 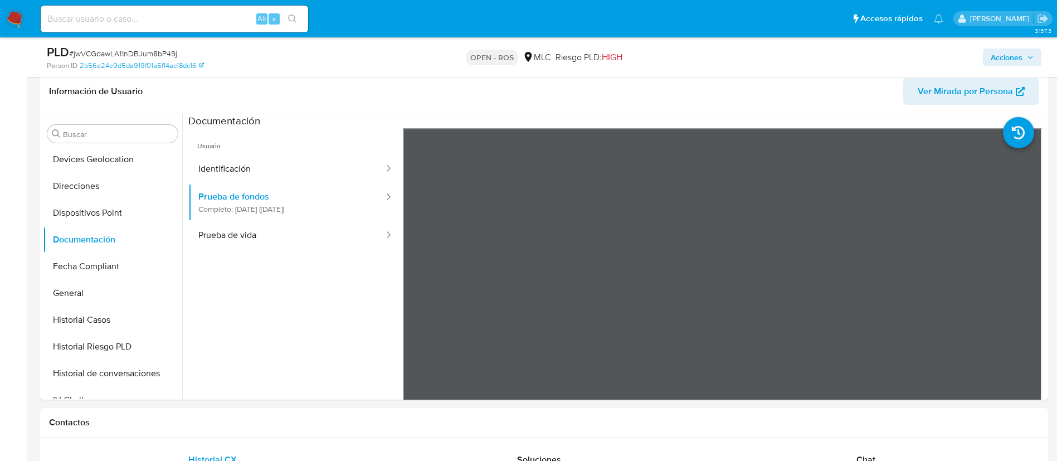 What do you see at coordinates (96, 91) in the screenshot?
I see `h1: Información de Usuario` at bounding box center [96, 91].